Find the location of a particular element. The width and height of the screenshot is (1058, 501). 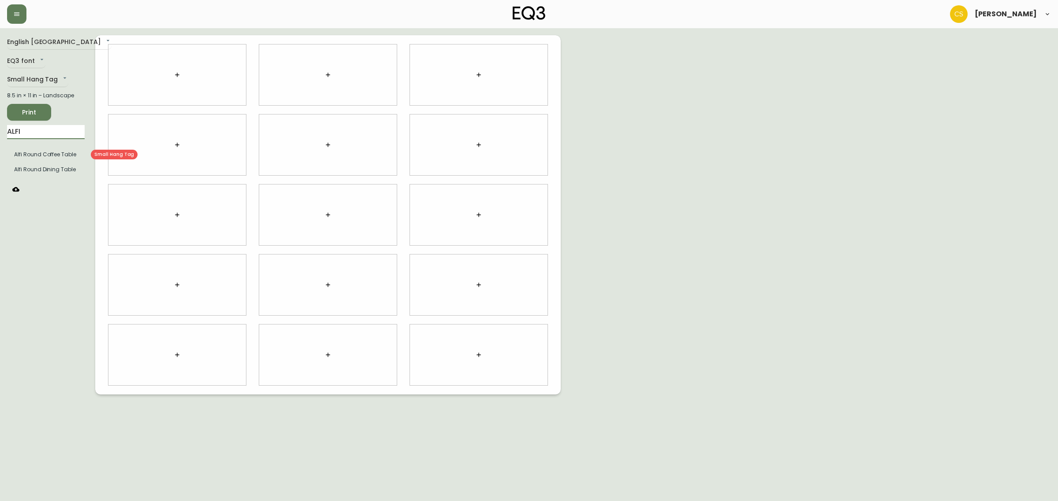

img: 996bfd46d64b78802a67b62ffe4c27a2 is located at coordinates (958, 14).